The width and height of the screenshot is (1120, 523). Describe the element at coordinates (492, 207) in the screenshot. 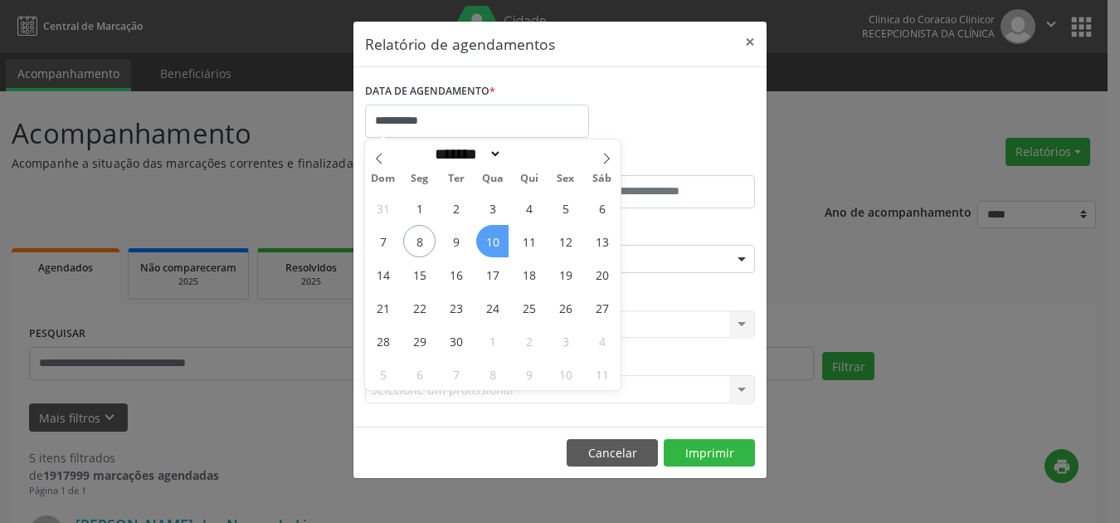

I see `span: Setembro 3, 2025` at that location.